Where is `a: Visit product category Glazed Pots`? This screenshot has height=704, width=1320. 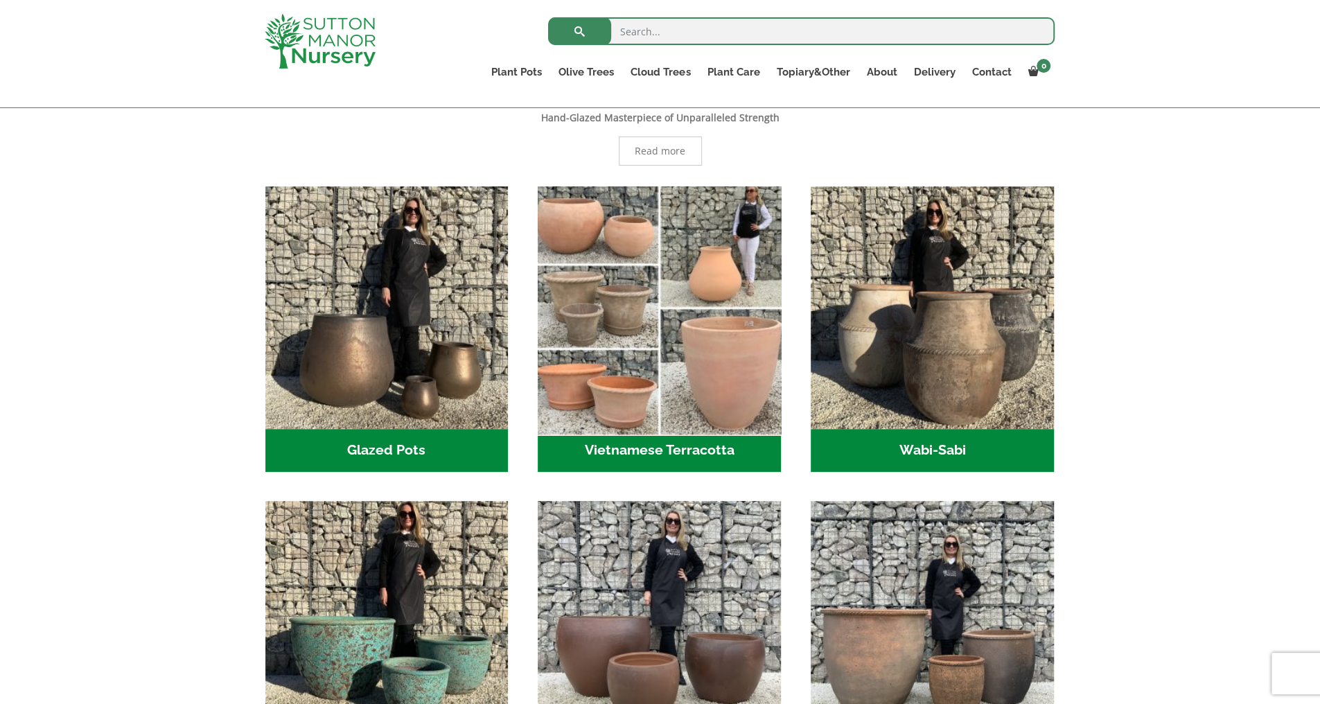 a: Visit product category Glazed Pots is located at coordinates (387, 329).